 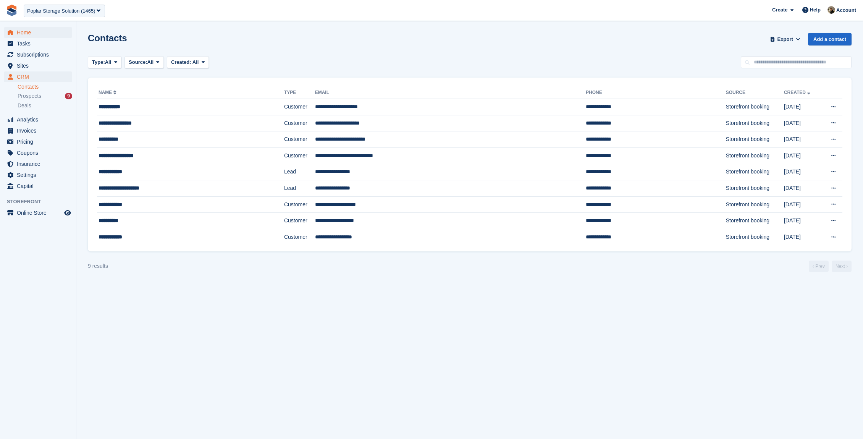 What do you see at coordinates (40, 175) in the screenshot?
I see `span: Settings` at bounding box center [40, 175].